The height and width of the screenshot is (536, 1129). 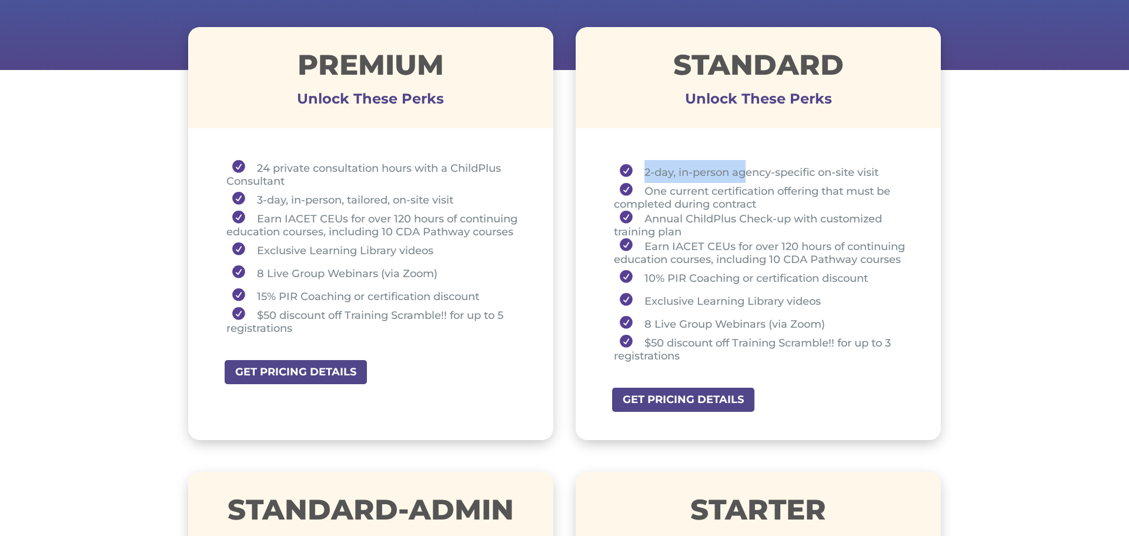 I want to click on li: $50 discount off Training Scramble!! for up to 3 registrations, so click(x=763, y=348).